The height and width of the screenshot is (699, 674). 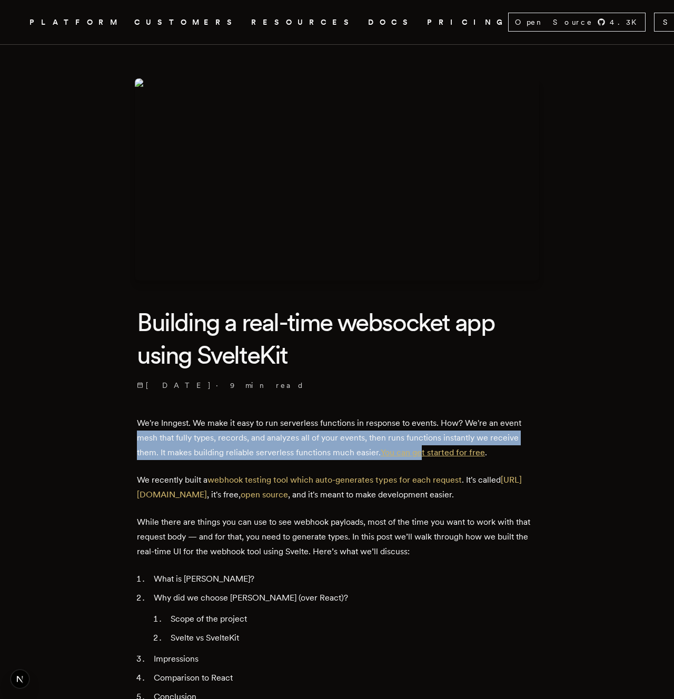 I want to click on li: Svelte vs SvelteKit, so click(x=352, y=638).